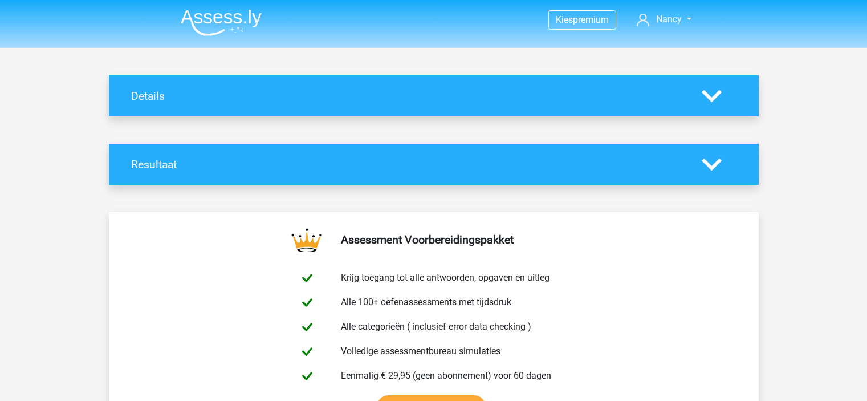 The image size is (867, 401). I want to click on span: Nancy, so click(669, 19).